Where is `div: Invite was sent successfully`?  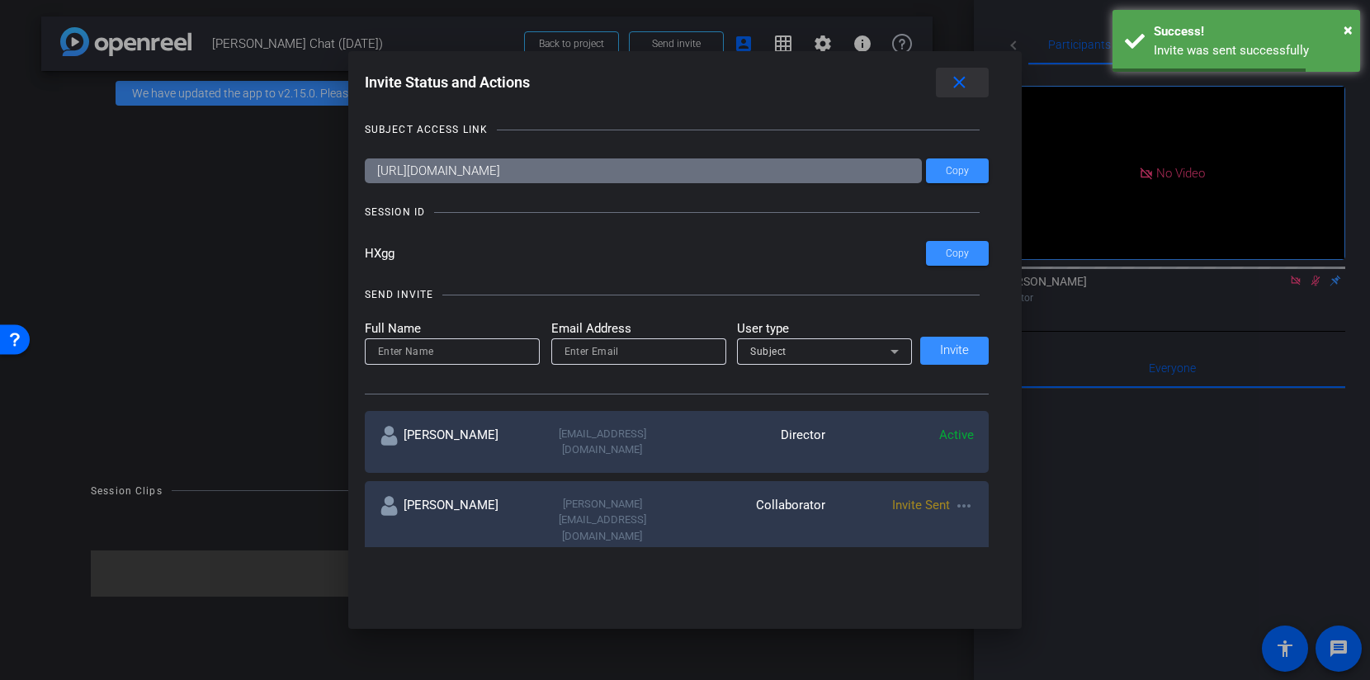
div: Invite was sent successfully is located at coordinates (1250, 50).